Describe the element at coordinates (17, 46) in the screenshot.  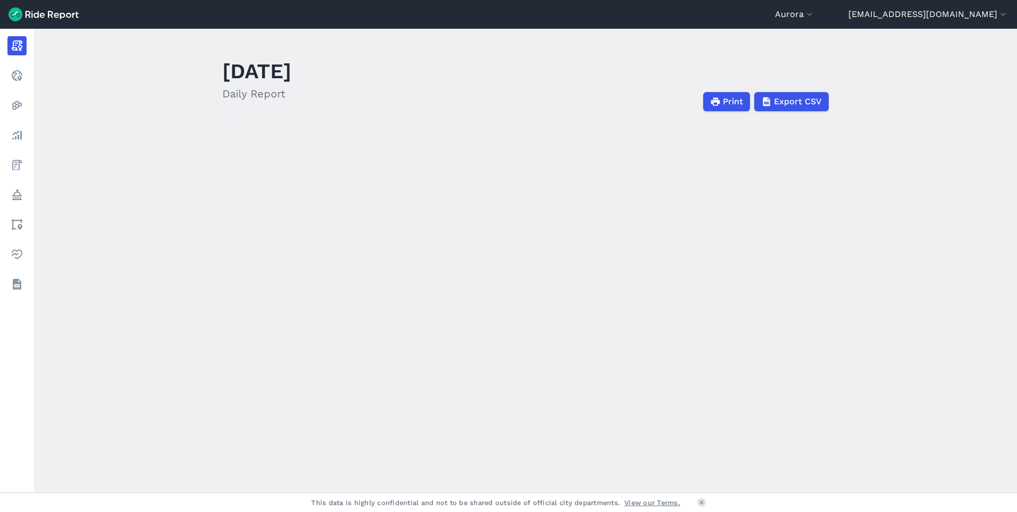
I see `a: Report` at that location.